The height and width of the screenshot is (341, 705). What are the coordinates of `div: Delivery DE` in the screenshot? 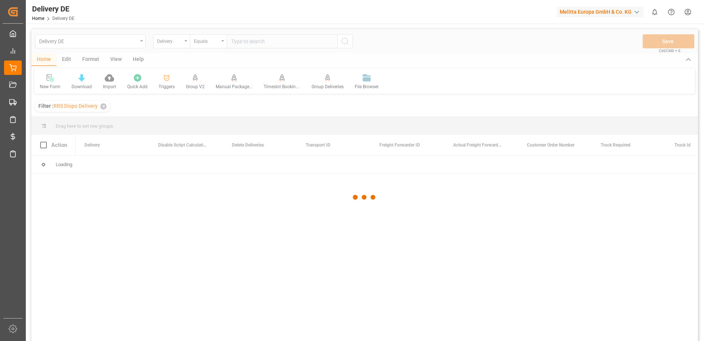 It's located at (53, 9).